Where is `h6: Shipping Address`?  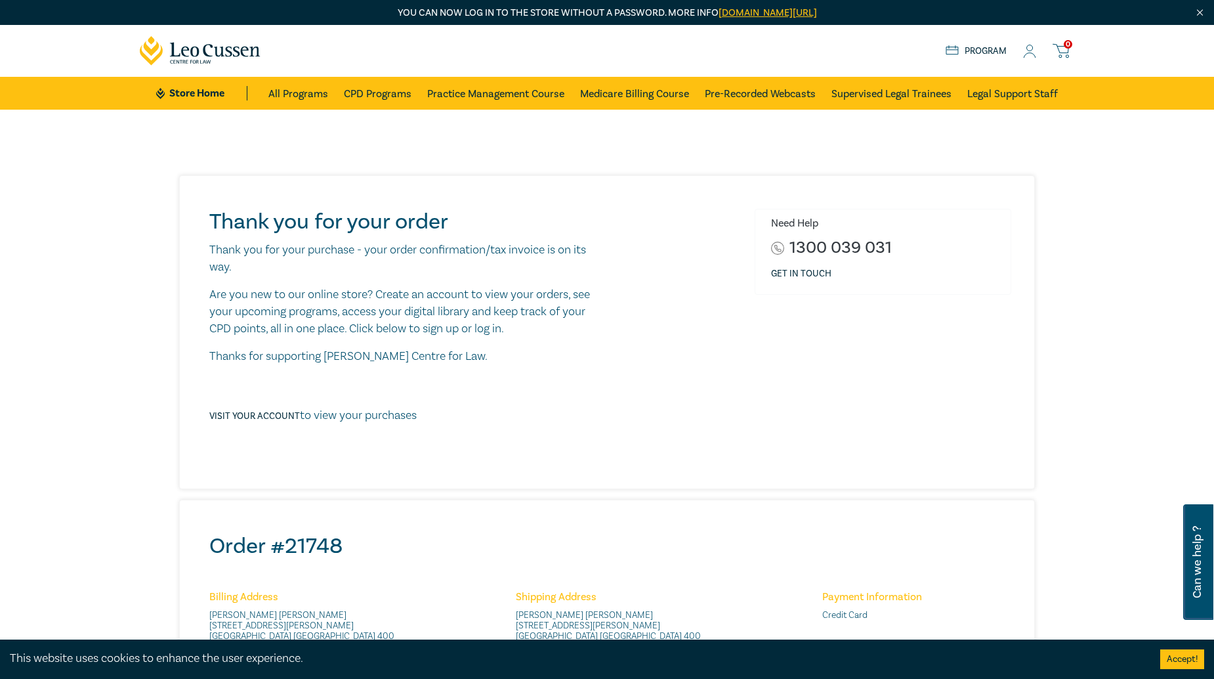
h6: Shipping Address is located at coordinates (610, 597).